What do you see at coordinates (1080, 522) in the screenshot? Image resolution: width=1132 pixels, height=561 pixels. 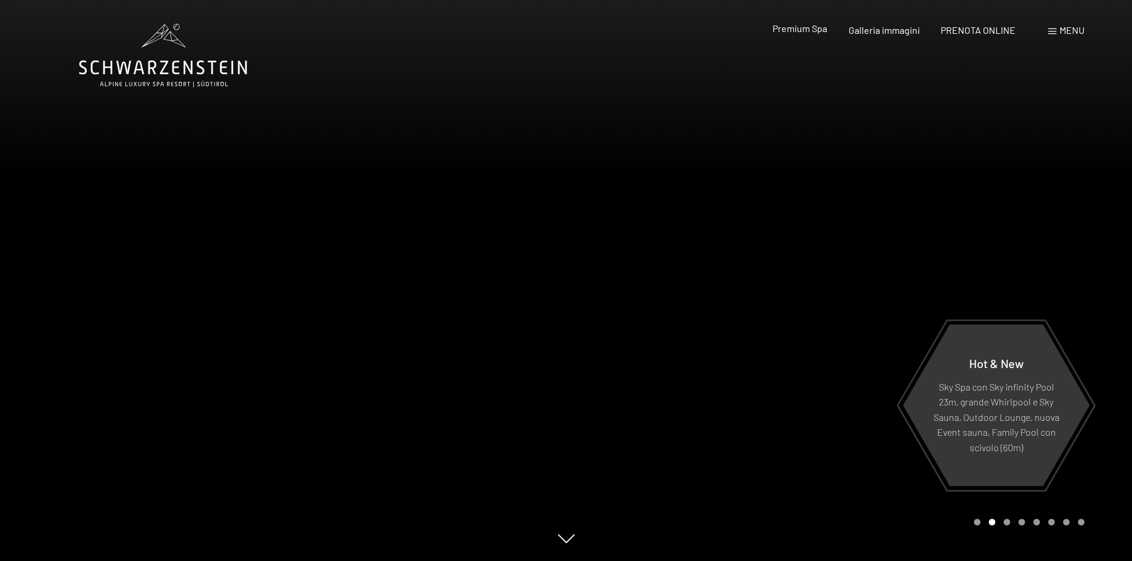 I see `div: Carousel Page 8` at bounding box center [1080, 522].